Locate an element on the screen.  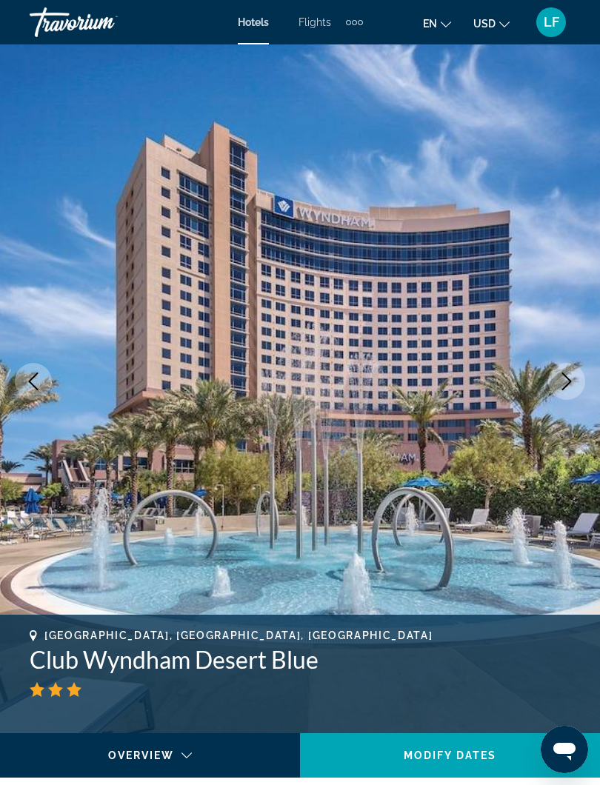
button: Change language is located at coordinates (437, 23).